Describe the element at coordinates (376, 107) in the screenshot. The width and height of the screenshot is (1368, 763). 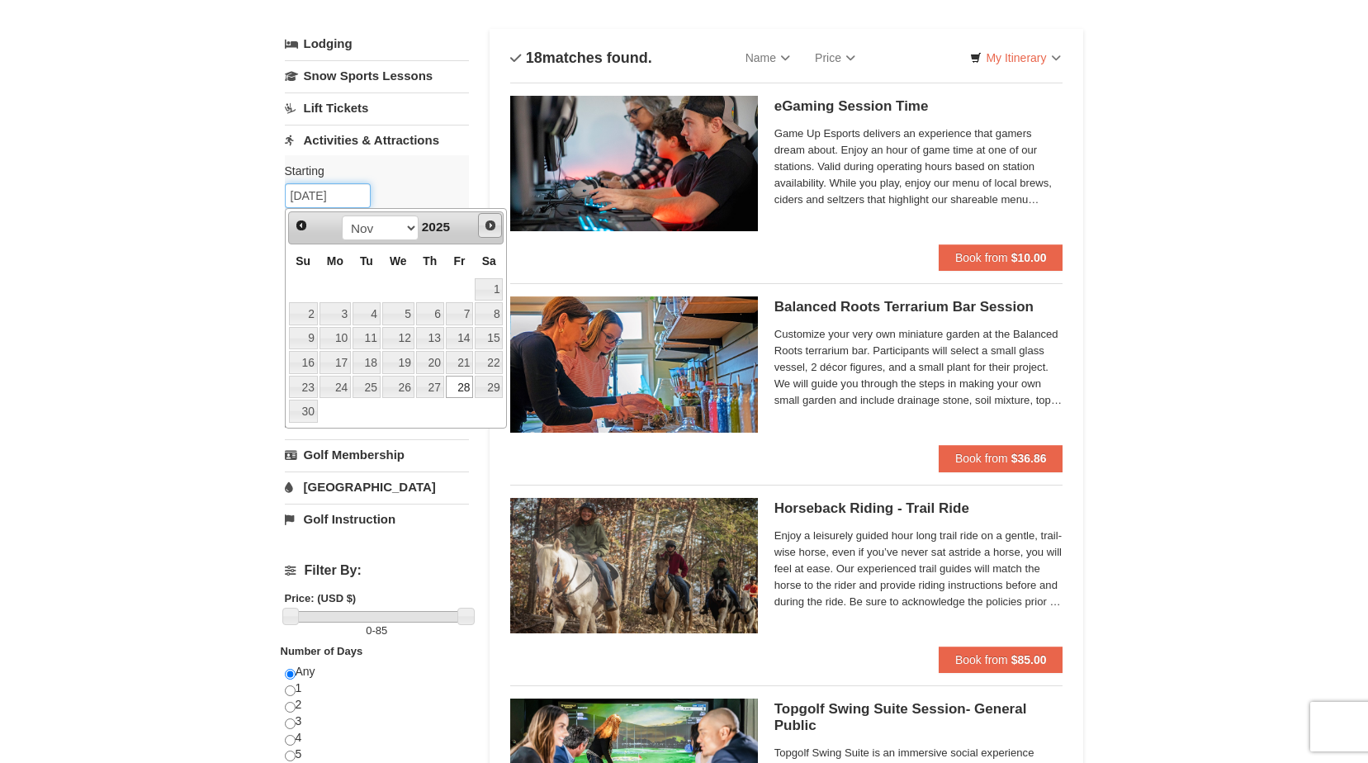
I see `a: Lift Tickets` at that location.